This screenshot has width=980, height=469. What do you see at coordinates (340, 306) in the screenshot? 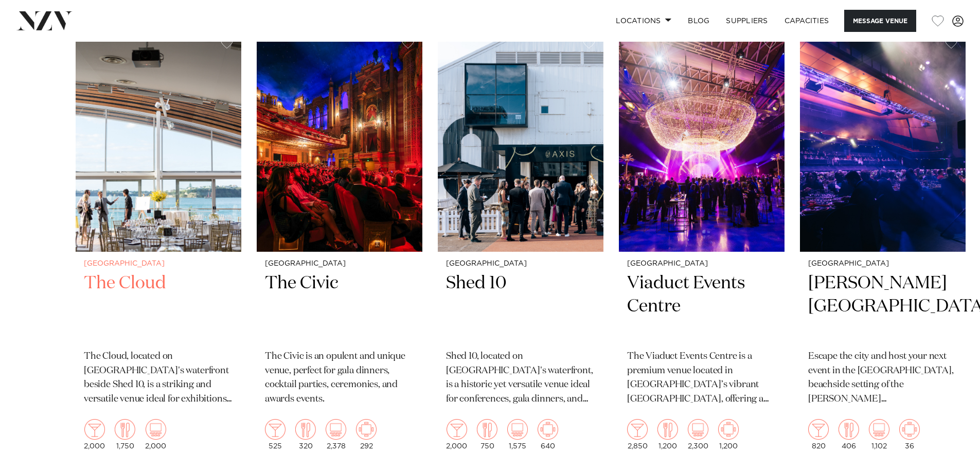
I see `h2: The Civic` at bounding box center [340, 306].